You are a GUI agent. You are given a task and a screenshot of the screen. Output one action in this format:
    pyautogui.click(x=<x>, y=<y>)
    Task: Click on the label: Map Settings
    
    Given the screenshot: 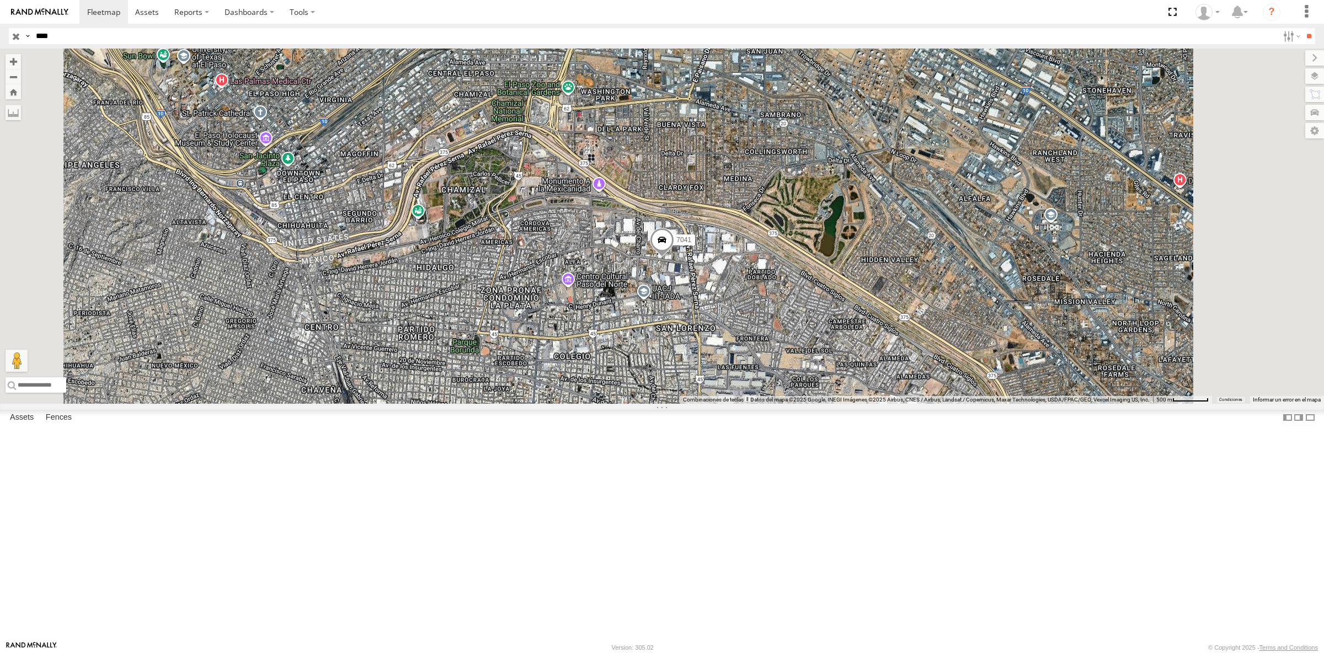 What is the action you would take?
    pyautogui.click(x=1314, y=131)
    